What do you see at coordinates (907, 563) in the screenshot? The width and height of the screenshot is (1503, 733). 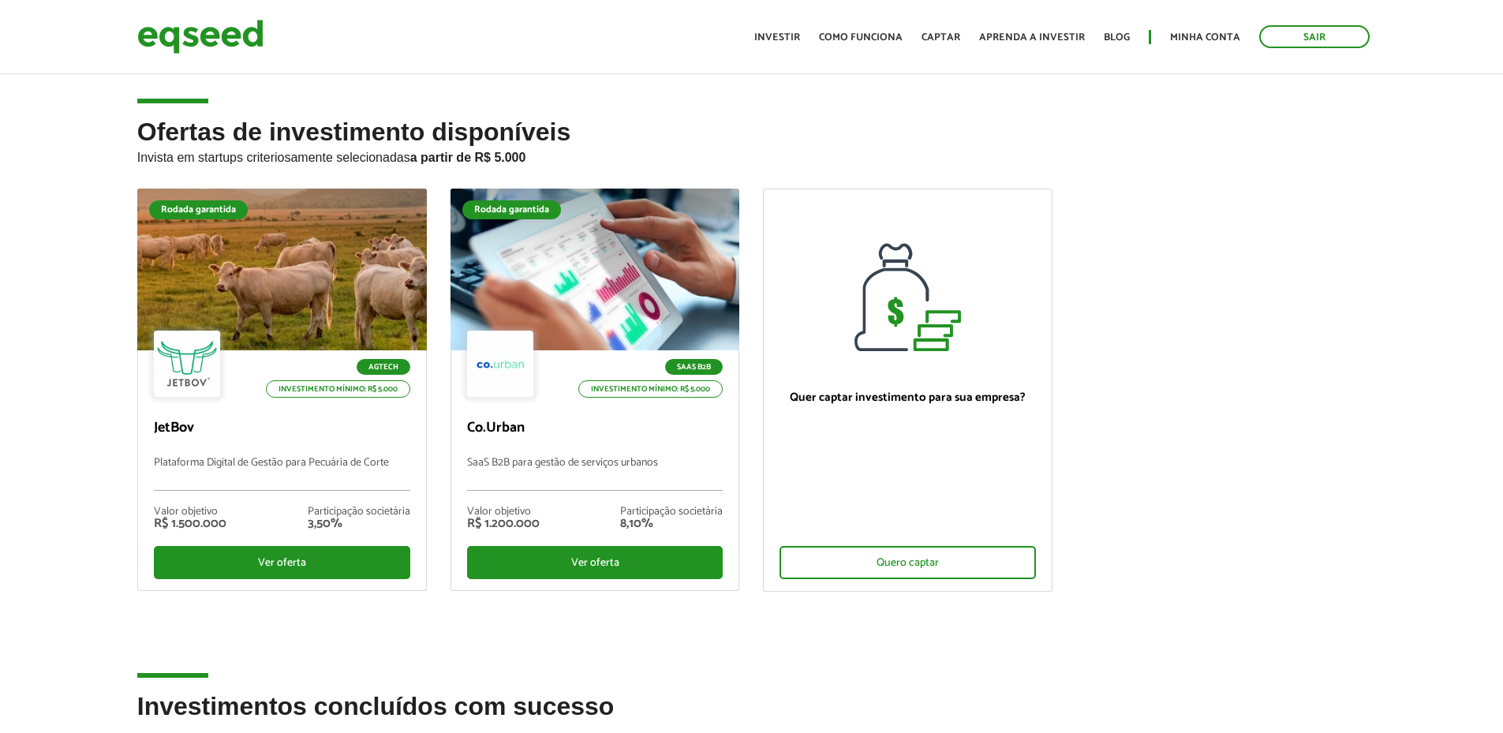 I see `div: Quero captar` at bounding box center [907, 563].